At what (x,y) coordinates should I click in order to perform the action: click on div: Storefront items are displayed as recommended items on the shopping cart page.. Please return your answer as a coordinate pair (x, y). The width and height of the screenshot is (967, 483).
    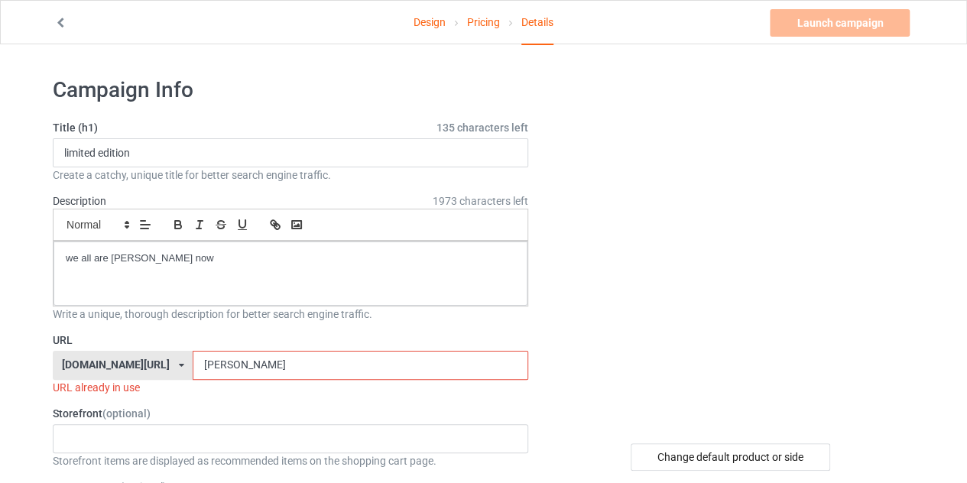
    Looking at the image, I should click on (290, 461).